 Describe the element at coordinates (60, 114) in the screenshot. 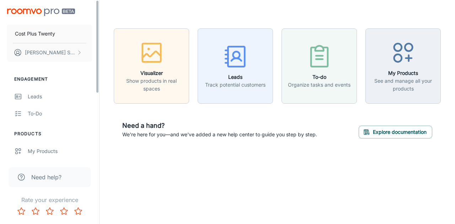

I see `div: To-do` at that location.